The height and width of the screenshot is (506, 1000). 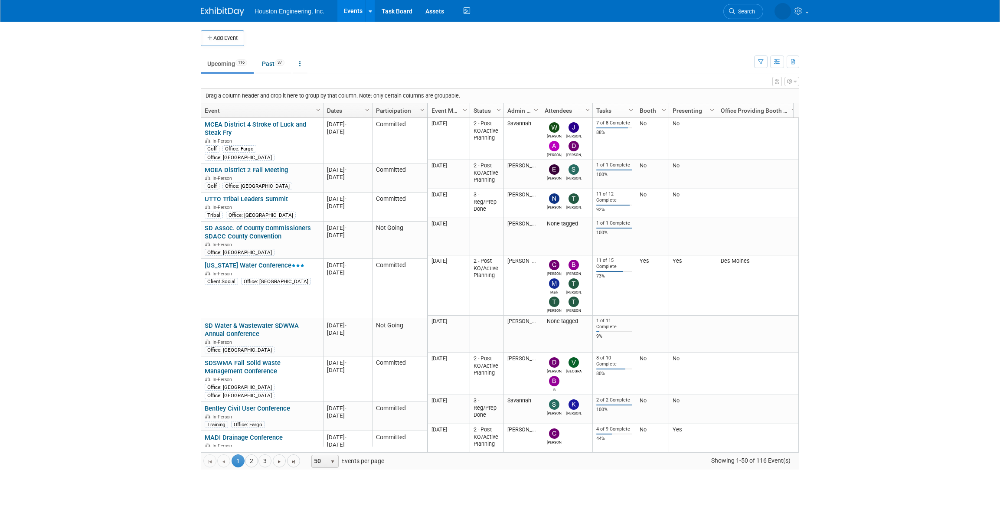 I want to click on img: Jeremy McLaughlin, so click(x=574, y=127).